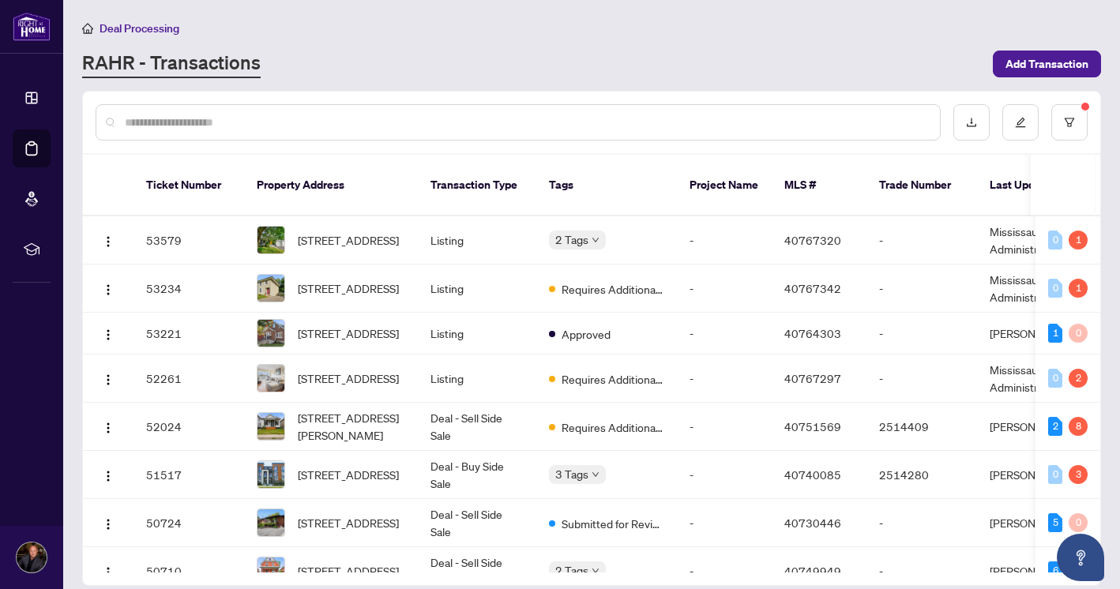  What do you see at coordinates (477, 523) in the screenshot?
I see `td: Deal - Sell Side Sale` at bounding box center [477, 523].